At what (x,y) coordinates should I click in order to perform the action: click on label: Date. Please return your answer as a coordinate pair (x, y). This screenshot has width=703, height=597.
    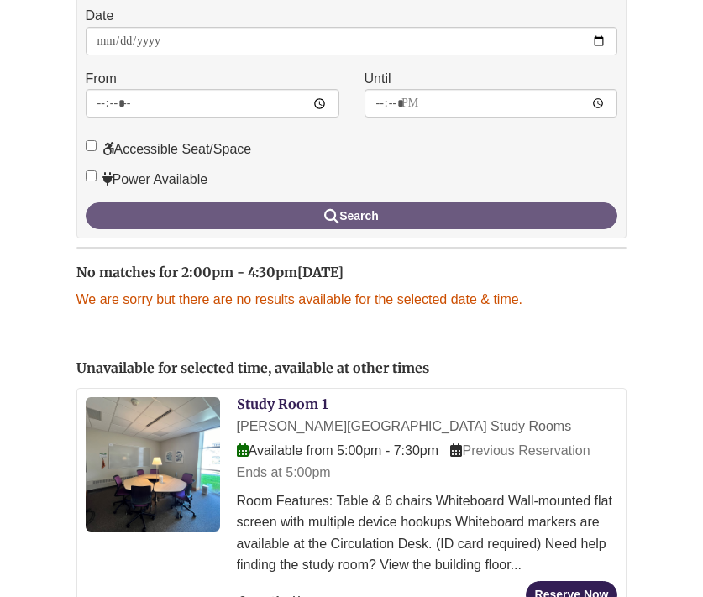
    Looking at the image, I should click on (100, 16).